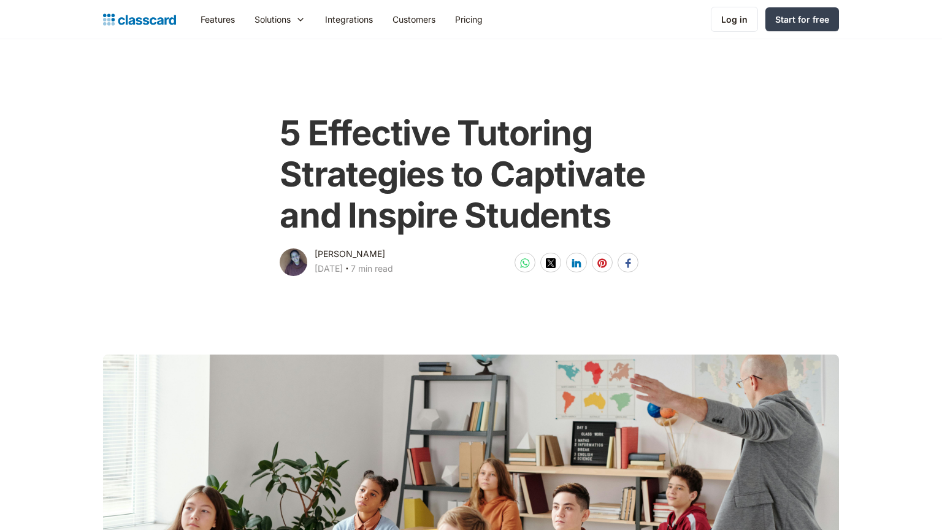 The width and height of the screenshot is (942, 530). I want to click on a: Pricing, so click(469, 19).